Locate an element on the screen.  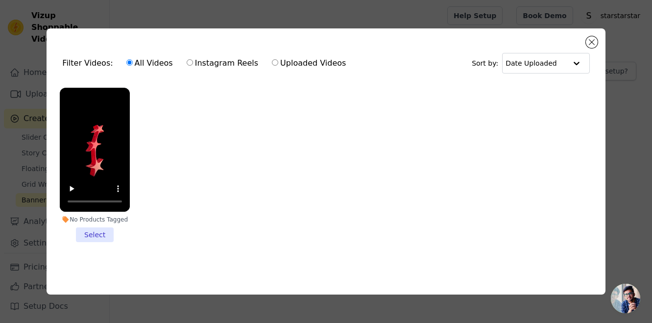
label: All Videos is located at coordinates (149, 63).